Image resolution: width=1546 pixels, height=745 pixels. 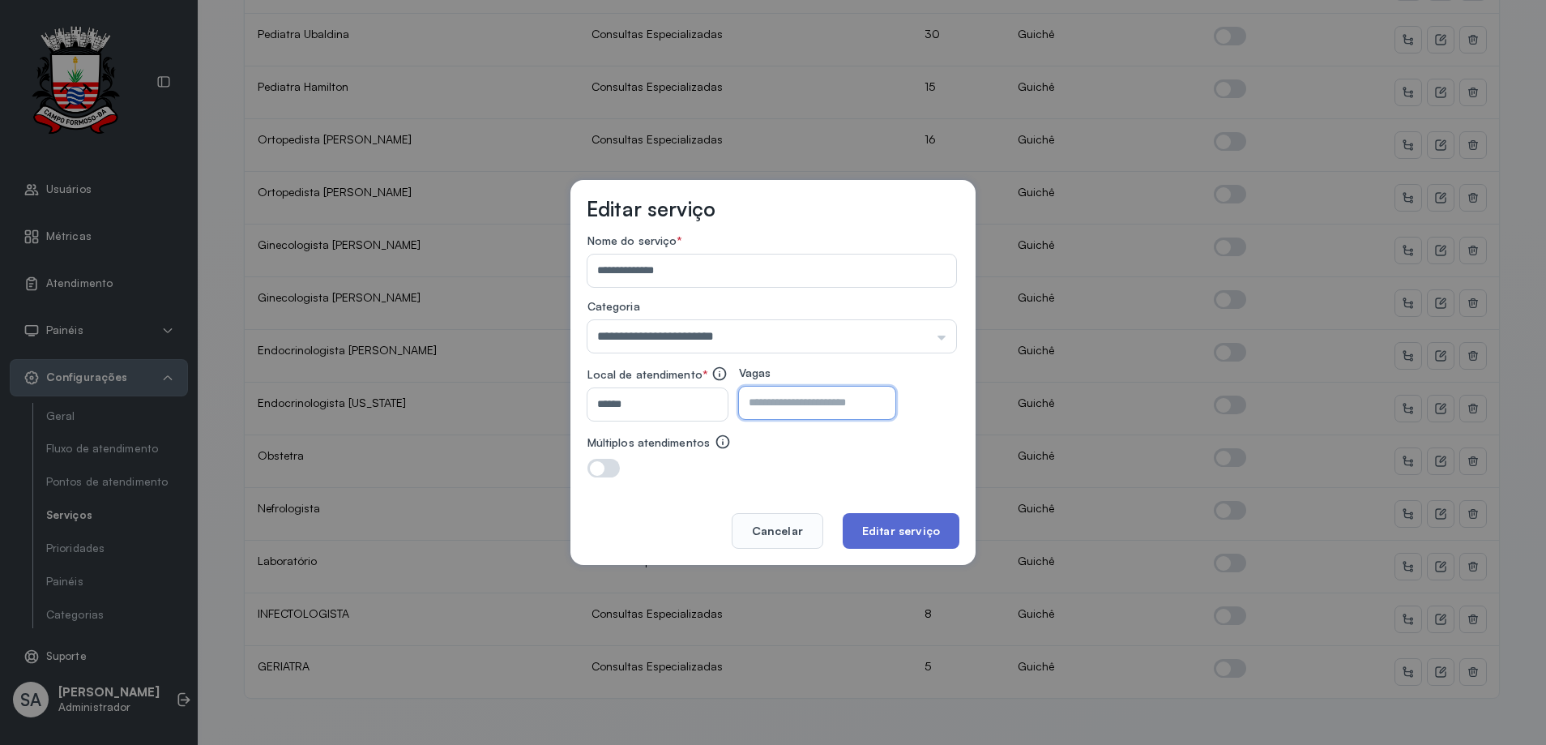 What do you see at coordinates (648, 442) in the screenshot?
I see `label: Múltiplos atendimentos` at bounding box center [648, 442].